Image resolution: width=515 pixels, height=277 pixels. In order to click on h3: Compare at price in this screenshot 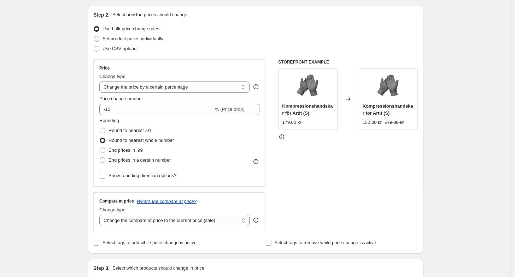, I will do `click(117, 201)`.